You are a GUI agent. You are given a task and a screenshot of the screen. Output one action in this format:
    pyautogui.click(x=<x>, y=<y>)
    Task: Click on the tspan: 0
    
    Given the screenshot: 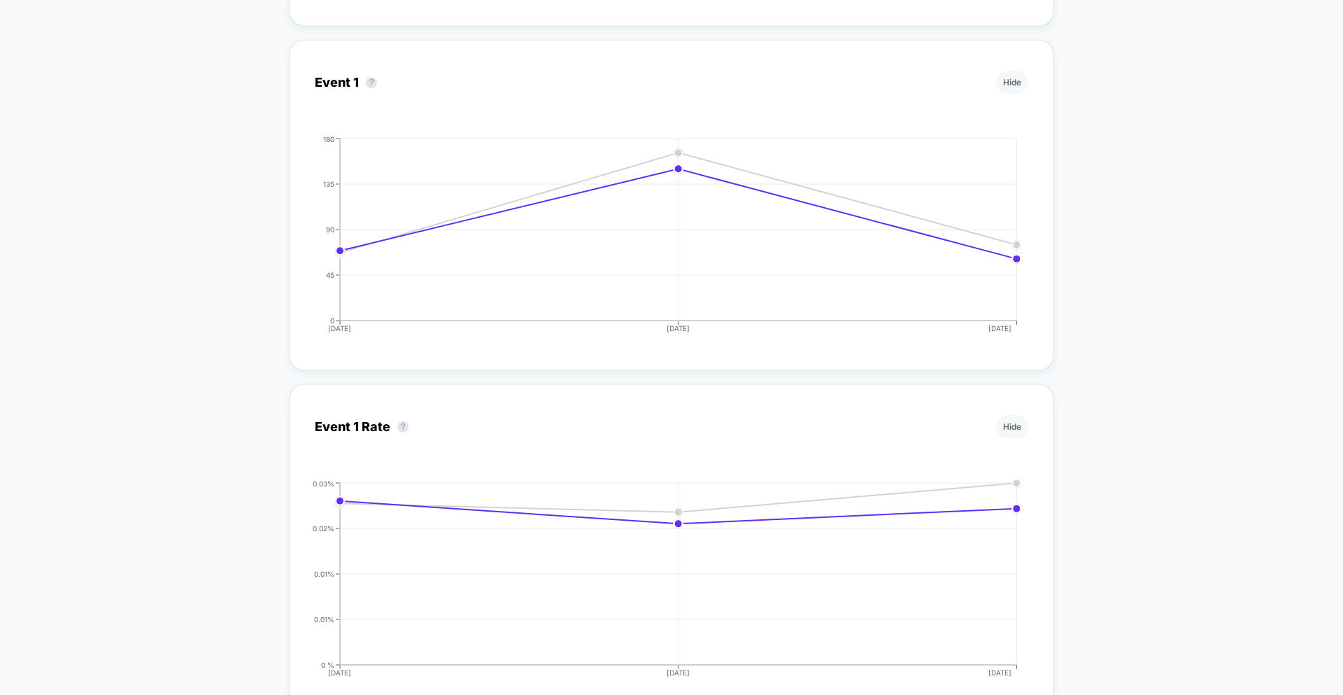 What is the action you would take?
    pyautogui.click(x=332, y=320)
    